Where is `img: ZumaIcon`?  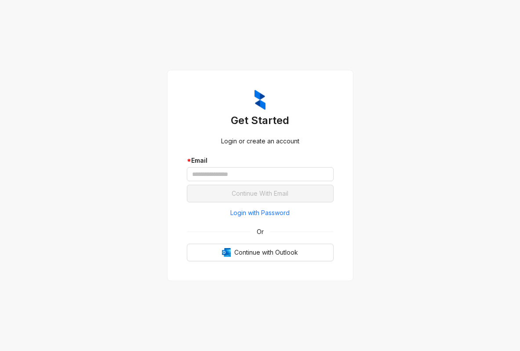 img: ZumaIcon is located at coordinates (260, 100).